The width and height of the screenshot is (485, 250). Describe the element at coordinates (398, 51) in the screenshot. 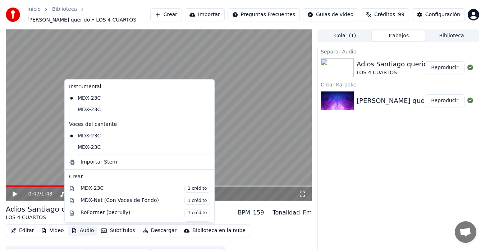

I see `div: Separar Audio` at that location.